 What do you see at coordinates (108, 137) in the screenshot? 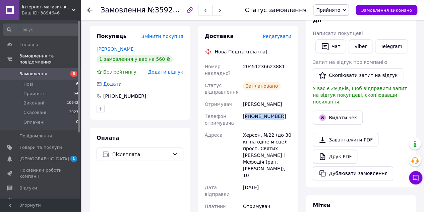
I see `span: Оплата` at bounding box center [108, 137].